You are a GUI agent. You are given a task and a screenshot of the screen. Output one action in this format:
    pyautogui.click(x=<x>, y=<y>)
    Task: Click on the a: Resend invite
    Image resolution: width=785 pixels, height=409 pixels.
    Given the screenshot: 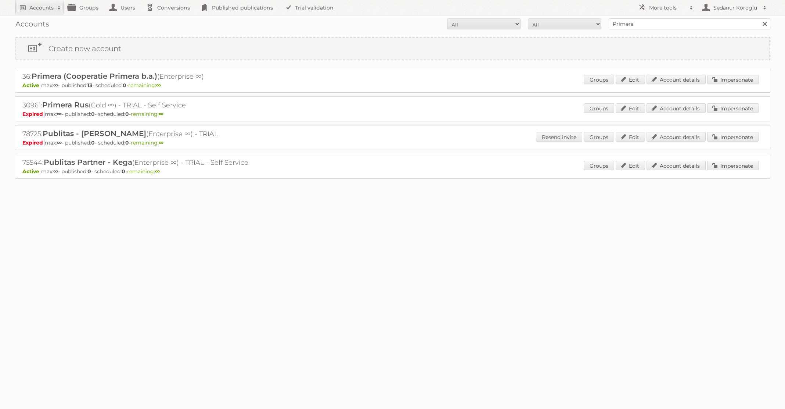 What is the action you would take?
    pyautogui.click(x=559, y=137)
    